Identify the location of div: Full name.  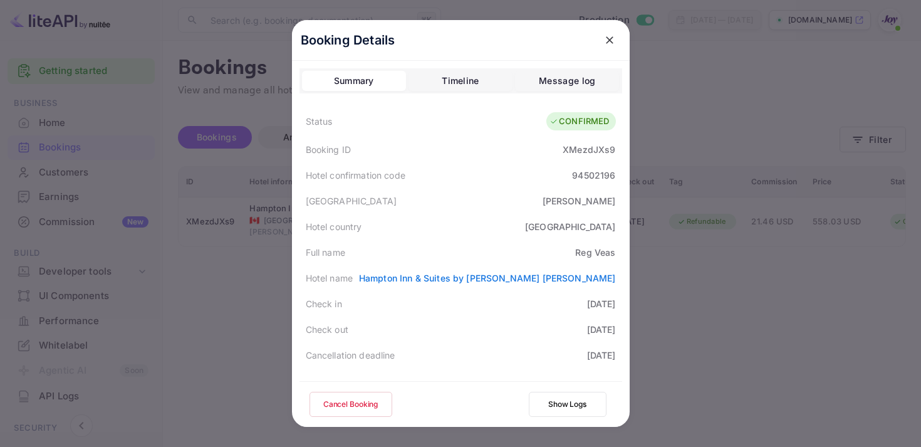
(325, 252).